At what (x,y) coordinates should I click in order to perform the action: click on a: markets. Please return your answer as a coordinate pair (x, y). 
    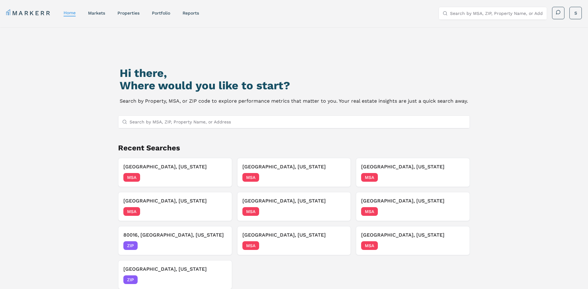
    Looking at the image, I should click on (96, 13).